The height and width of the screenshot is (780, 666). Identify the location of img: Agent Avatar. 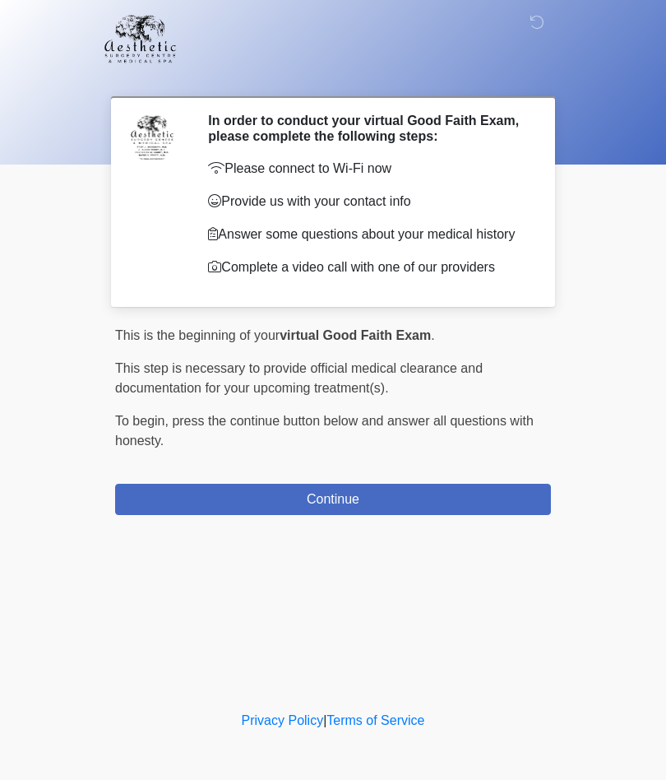
(152, 137).